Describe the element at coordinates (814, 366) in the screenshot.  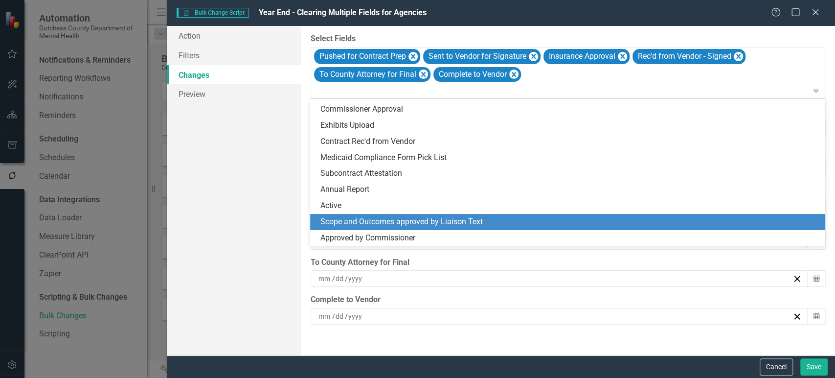
I see `button: Save` at that location.